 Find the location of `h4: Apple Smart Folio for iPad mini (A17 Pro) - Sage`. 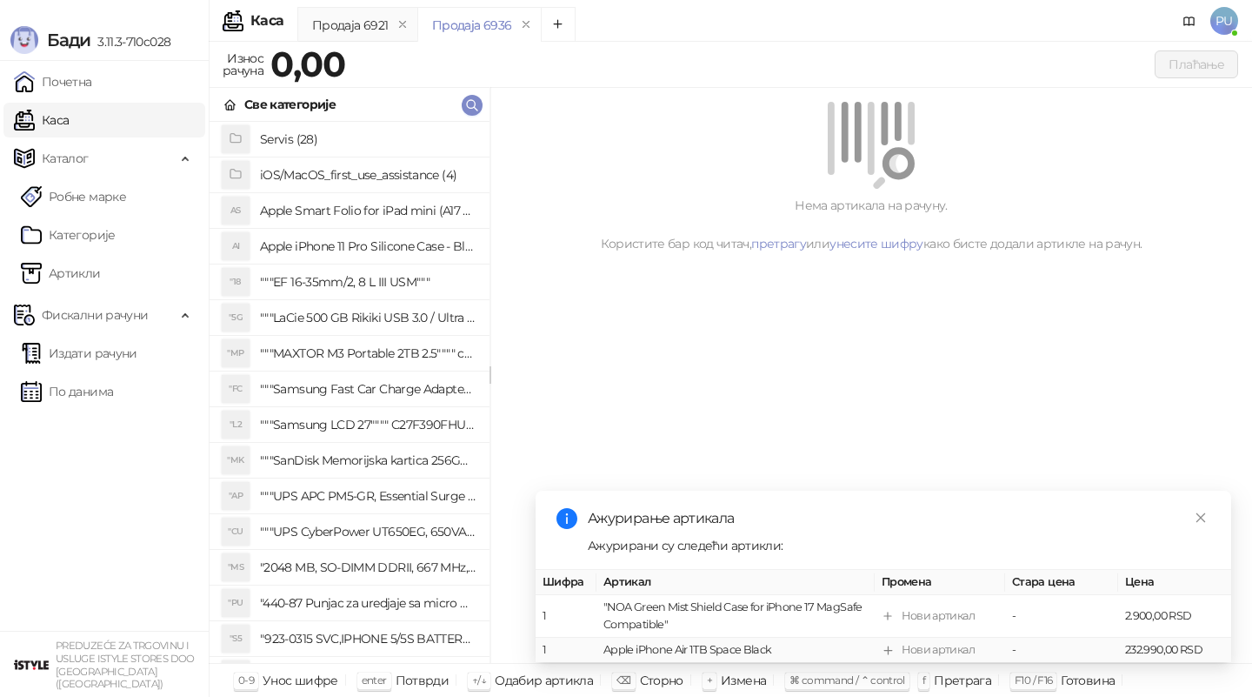

h4: Apple Smart Folio for iPad mini (A17 Pro) - Sage is located at coordinates (368, 210).